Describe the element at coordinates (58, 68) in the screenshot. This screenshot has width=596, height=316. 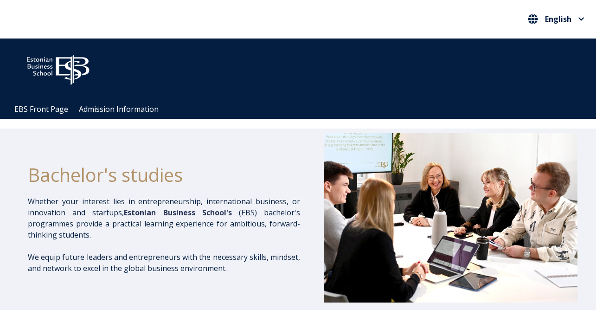
I see `img: ebs_logo2016_white` at that location.